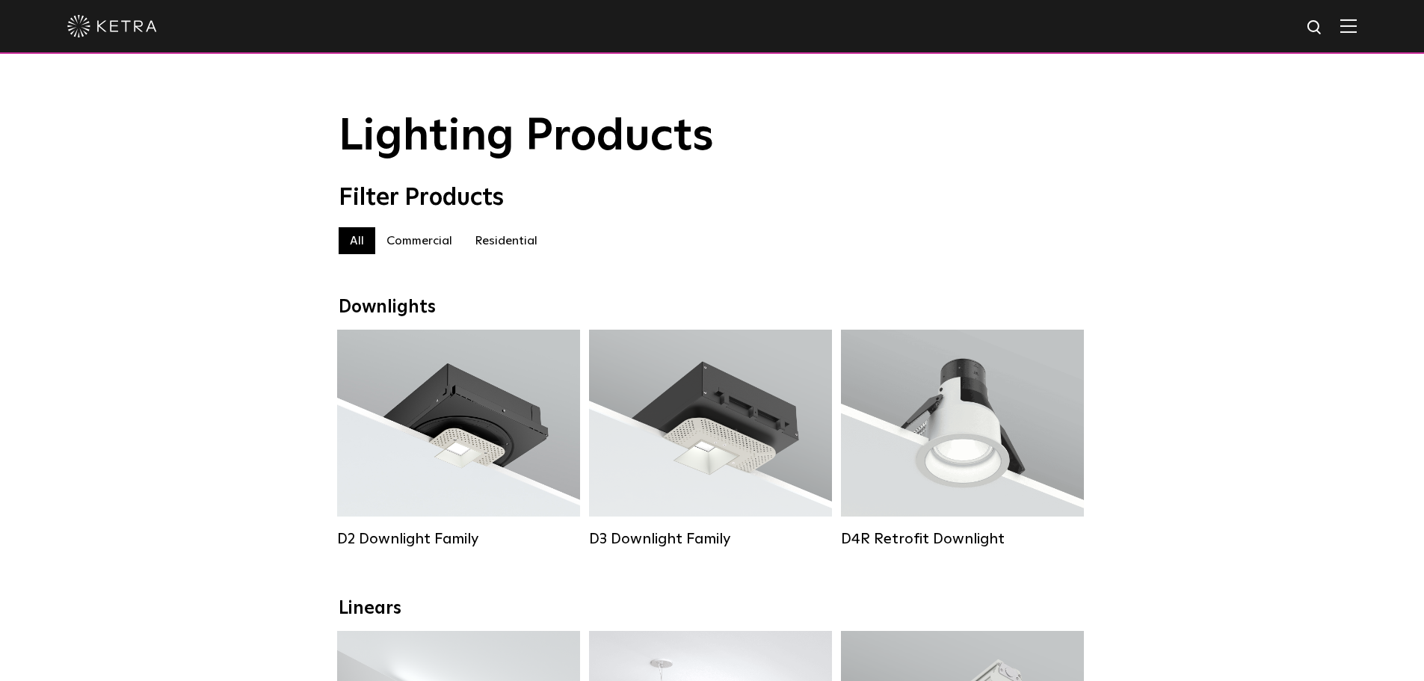  I want to click on label: Commercial, so click(419, 241).